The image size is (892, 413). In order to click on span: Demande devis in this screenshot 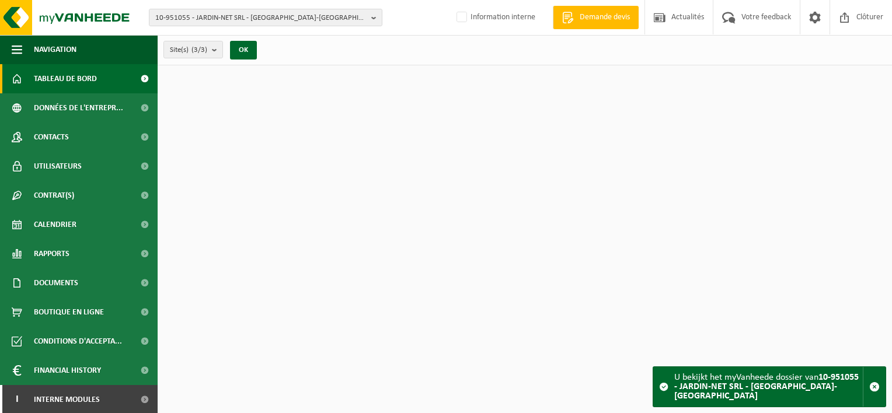, I will do `click(605, 18)`.